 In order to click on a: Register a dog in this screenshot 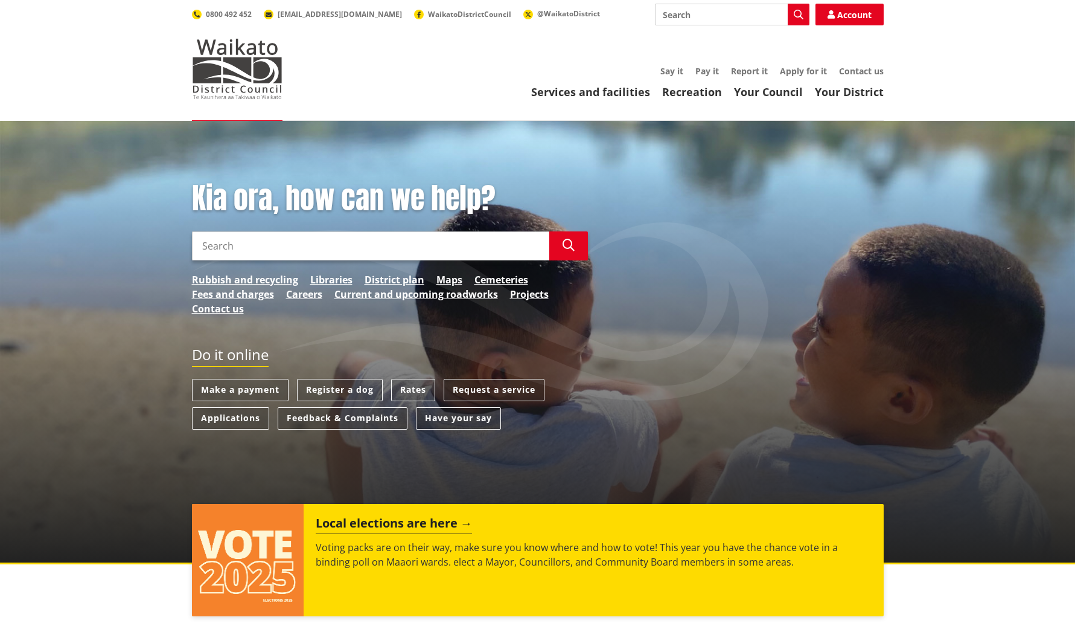, I will do `click(340, 389)`.